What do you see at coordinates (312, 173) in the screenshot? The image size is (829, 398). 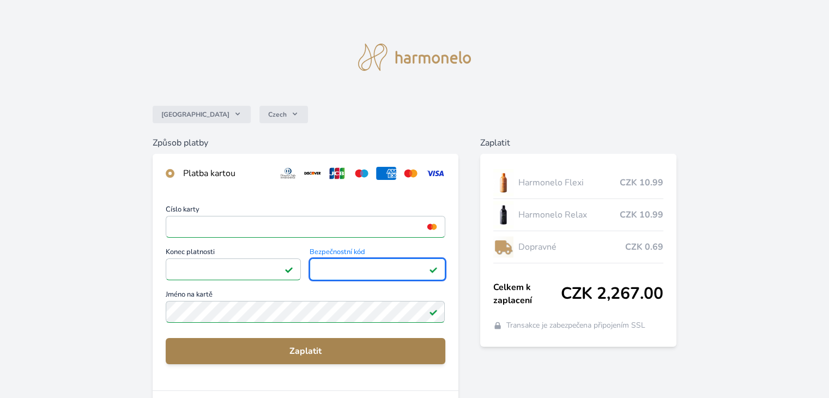 I see `img: discover.svg` at bounding box center [312, 173].